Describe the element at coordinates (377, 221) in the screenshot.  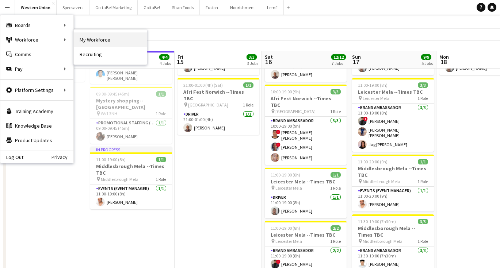
I see `span: 11:30-19:00 (7h30m)` at that location.